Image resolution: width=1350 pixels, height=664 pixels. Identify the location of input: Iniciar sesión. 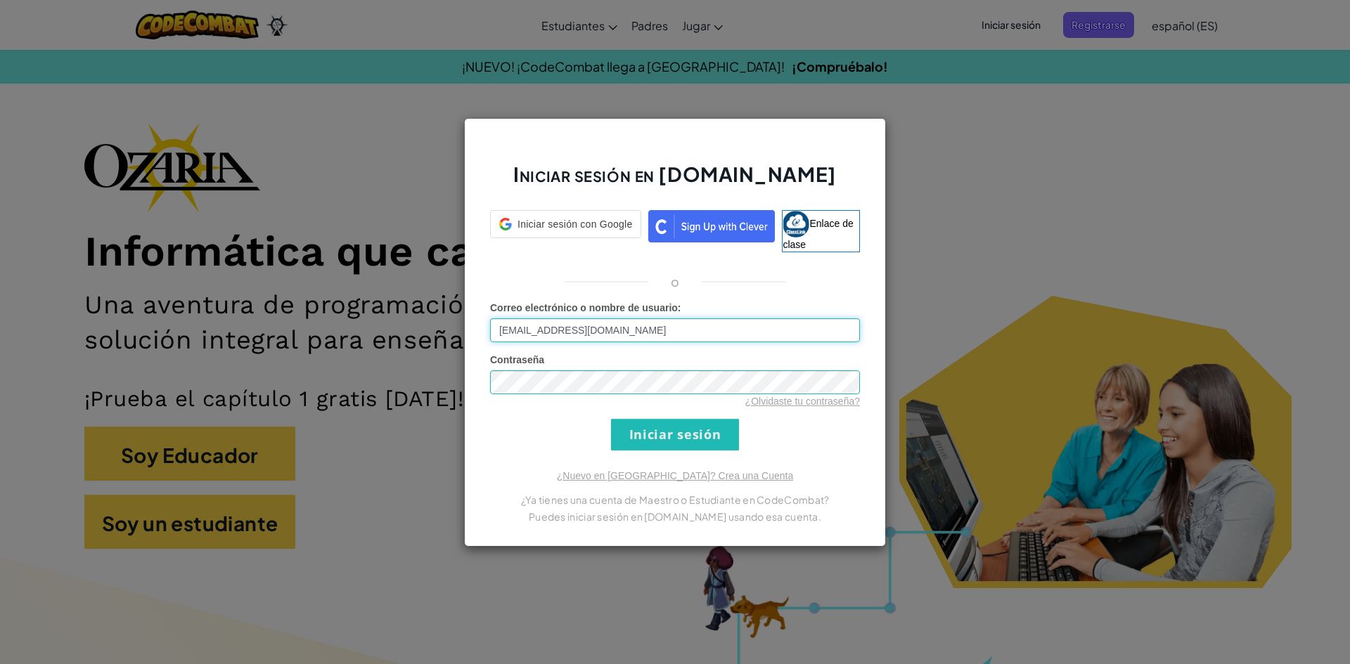
(675, 434).